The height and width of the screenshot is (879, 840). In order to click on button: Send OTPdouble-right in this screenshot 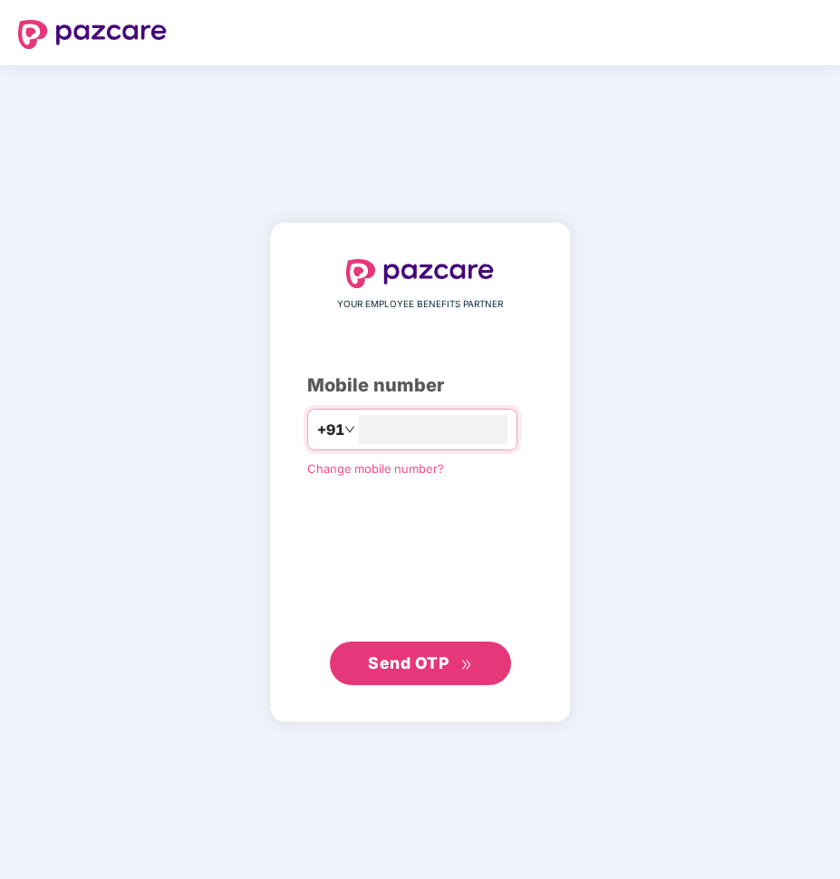, I will do `click(420, 663)`.